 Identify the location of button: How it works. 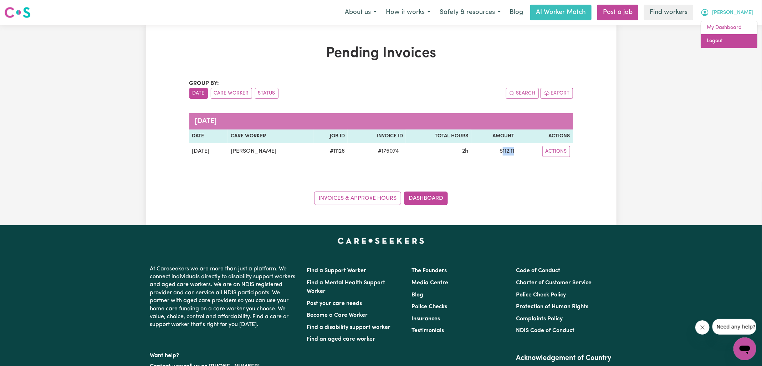
(408, 12).